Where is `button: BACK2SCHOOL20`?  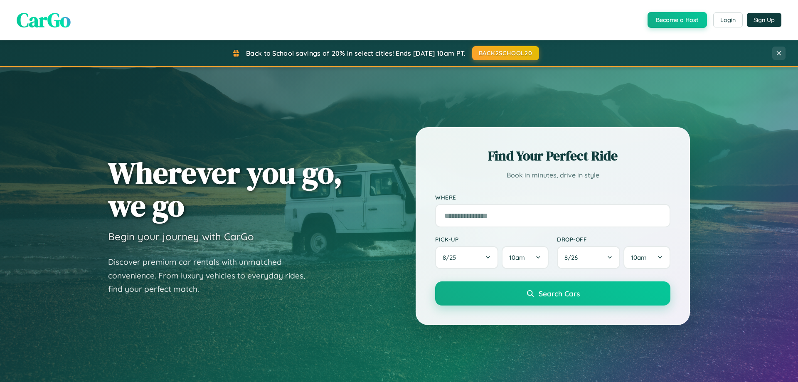 button: BACK2SCHOOL20 is located at coordinates (505, 53).